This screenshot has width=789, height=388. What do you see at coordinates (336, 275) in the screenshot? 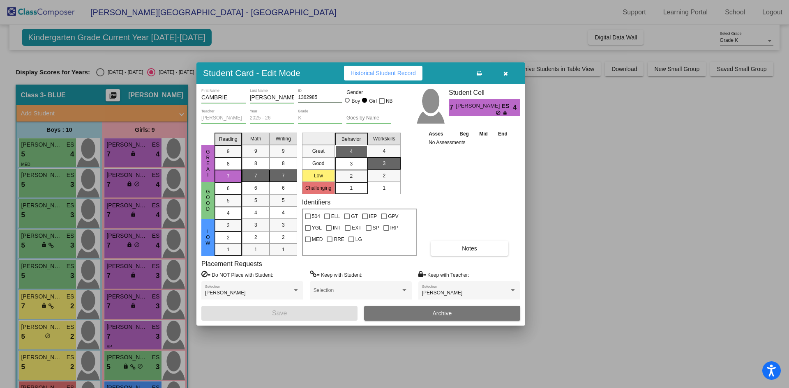
I see `label: = Keep with Student:` at bounding box center [336, 275].